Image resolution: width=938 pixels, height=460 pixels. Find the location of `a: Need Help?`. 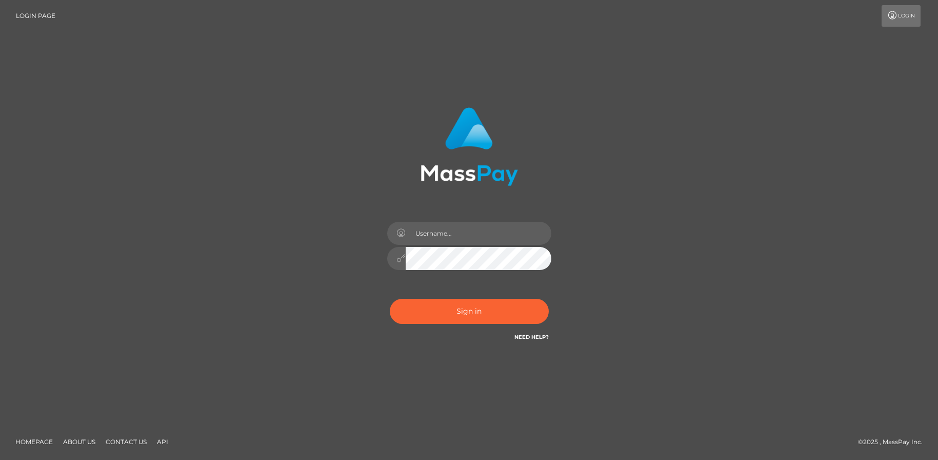

a: Need Help? is located at coordinates (531, 337).